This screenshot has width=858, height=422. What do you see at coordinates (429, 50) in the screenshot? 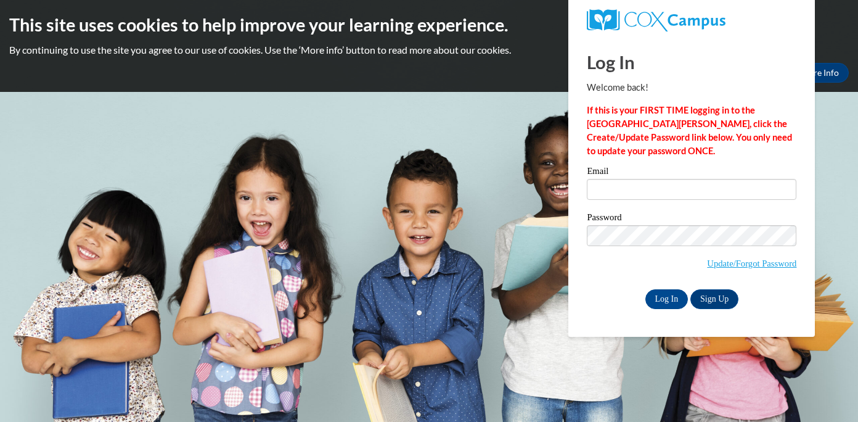
I see `p: By continuing to use the site you agree to our use of cookies. Use the ‘More info’ button to read...` at bounding box center [429, 50].